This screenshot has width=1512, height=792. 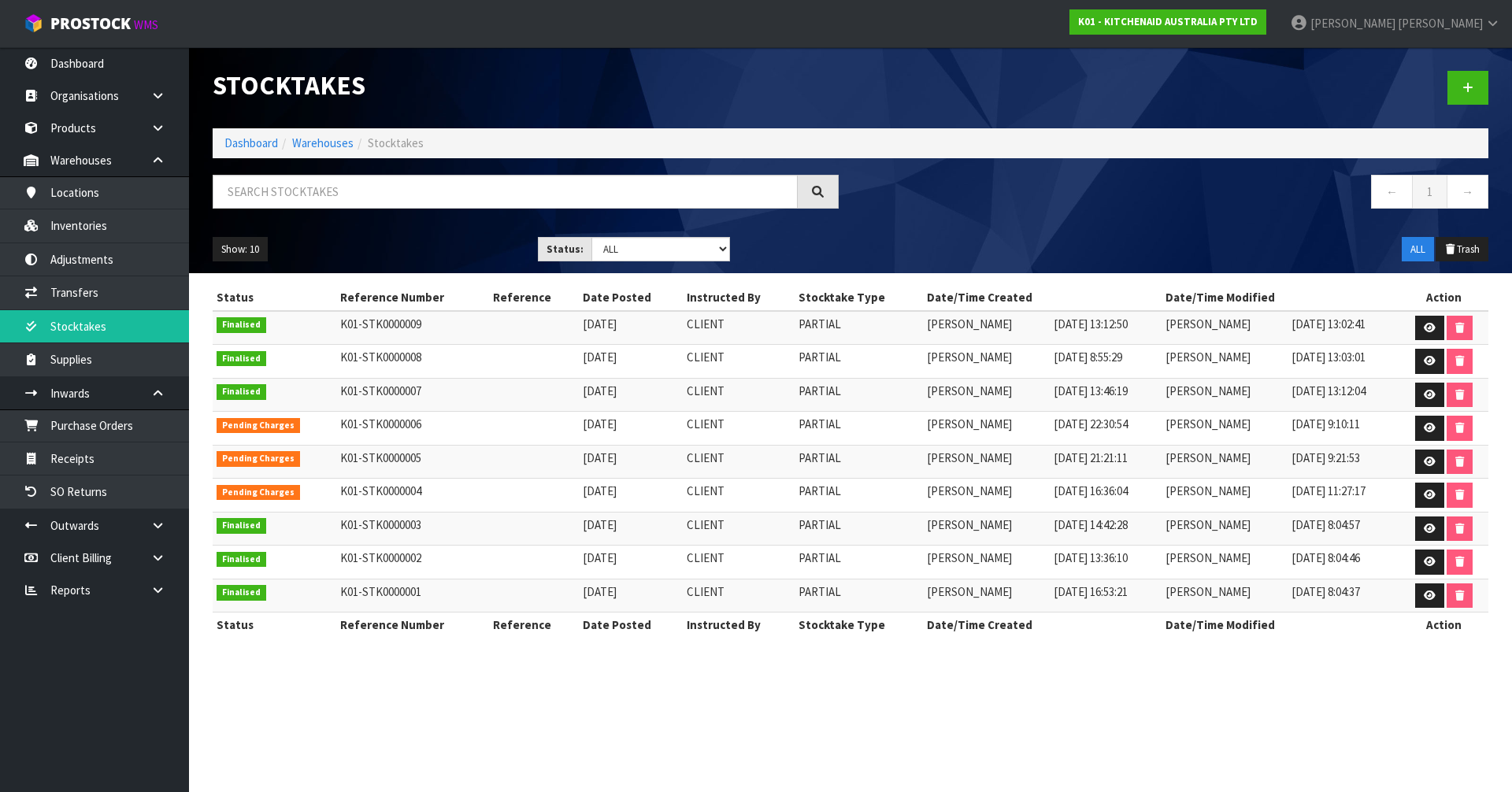 I want to click on button: Trash, so click(x=1461, y=249).